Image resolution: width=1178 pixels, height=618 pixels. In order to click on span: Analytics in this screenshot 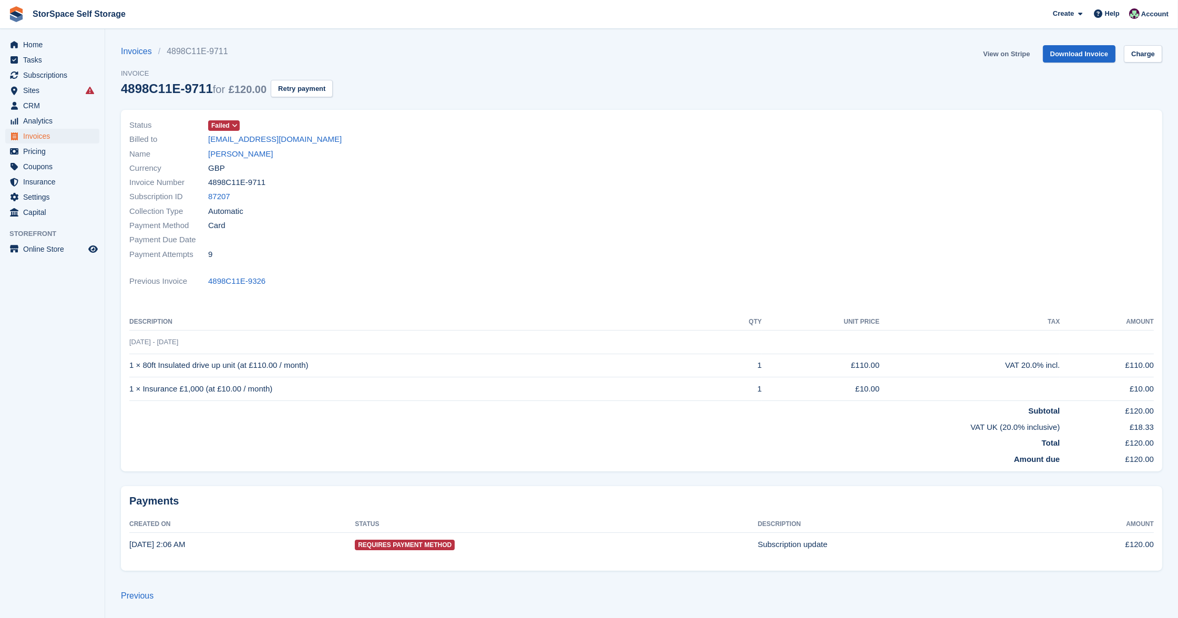, I will do `click(55, 121)`.